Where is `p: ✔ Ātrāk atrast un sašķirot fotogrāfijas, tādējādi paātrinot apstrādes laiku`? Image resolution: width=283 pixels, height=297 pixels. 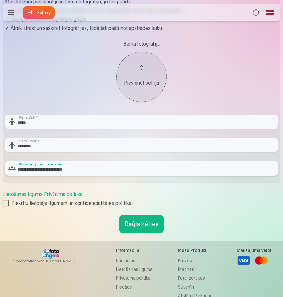
p: ✔ Ātrāk atrast un sašķirot fotogrāfijas, tādējādi paātrinot apstrādes laiku is located at coordinates (142, 28).